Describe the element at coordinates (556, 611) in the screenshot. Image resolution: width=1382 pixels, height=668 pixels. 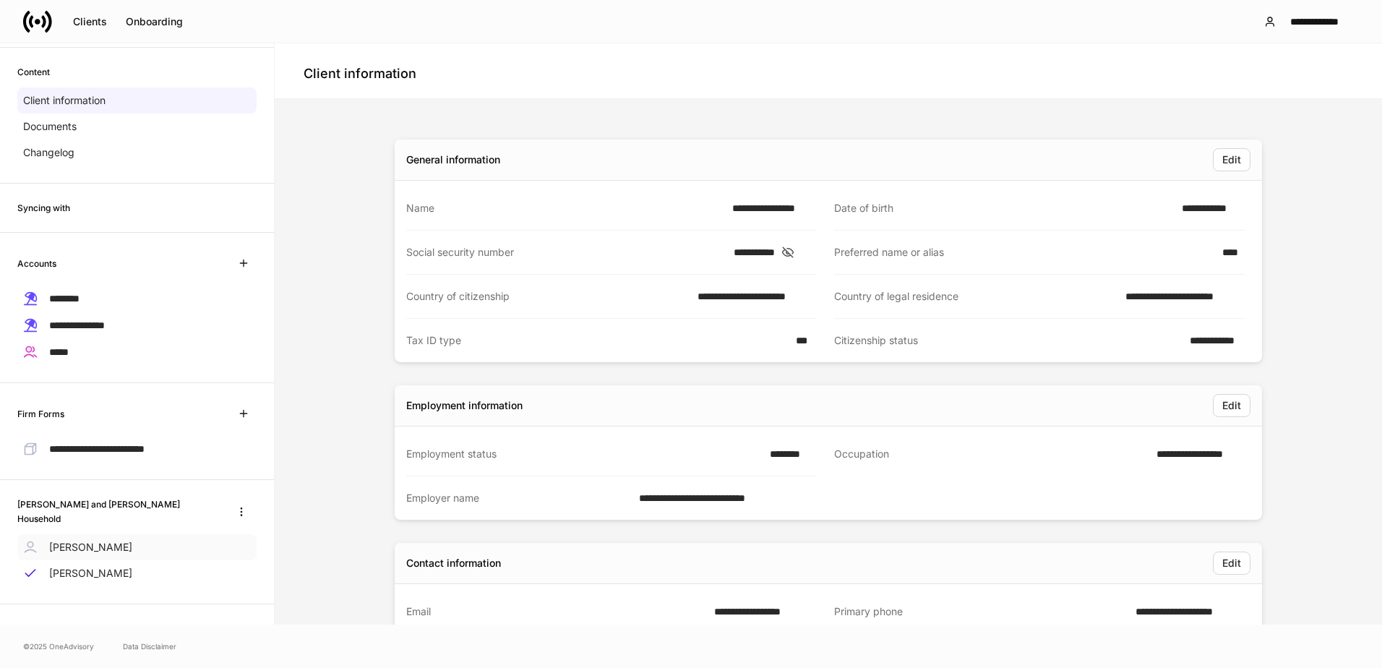
I see `div: Email` at that location.